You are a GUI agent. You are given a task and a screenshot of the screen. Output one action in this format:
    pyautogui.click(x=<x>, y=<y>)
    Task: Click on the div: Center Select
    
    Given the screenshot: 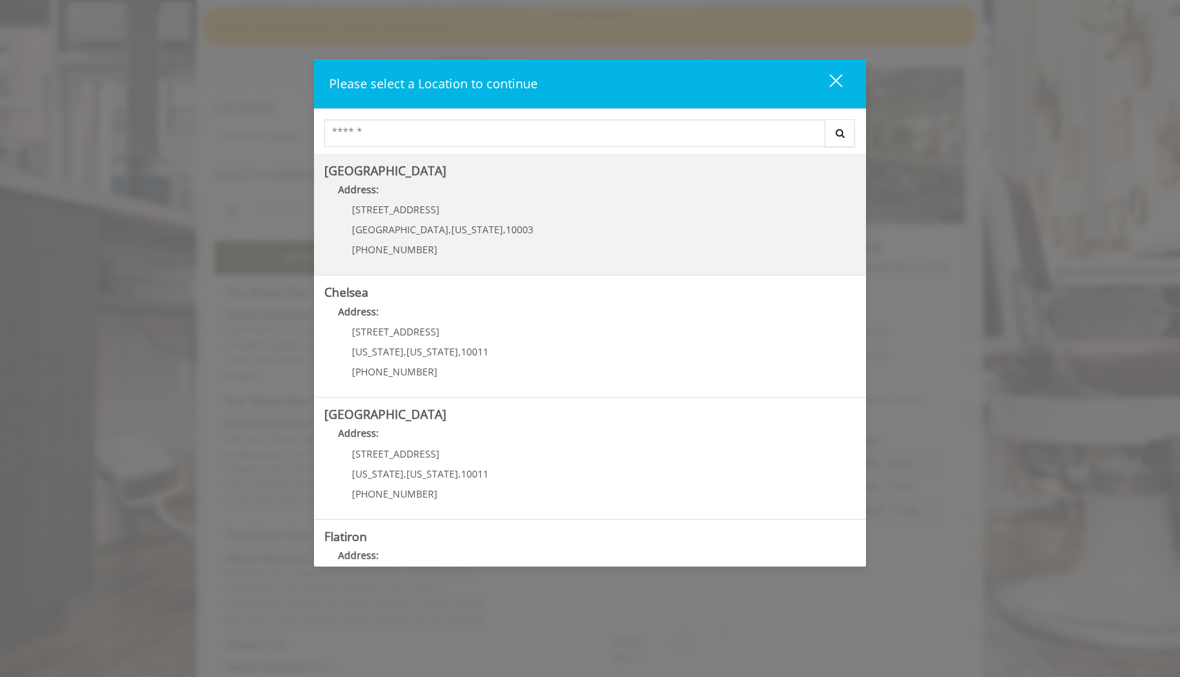 What is the action you would take?
    pyautogui.click(x=590, y=137)
    